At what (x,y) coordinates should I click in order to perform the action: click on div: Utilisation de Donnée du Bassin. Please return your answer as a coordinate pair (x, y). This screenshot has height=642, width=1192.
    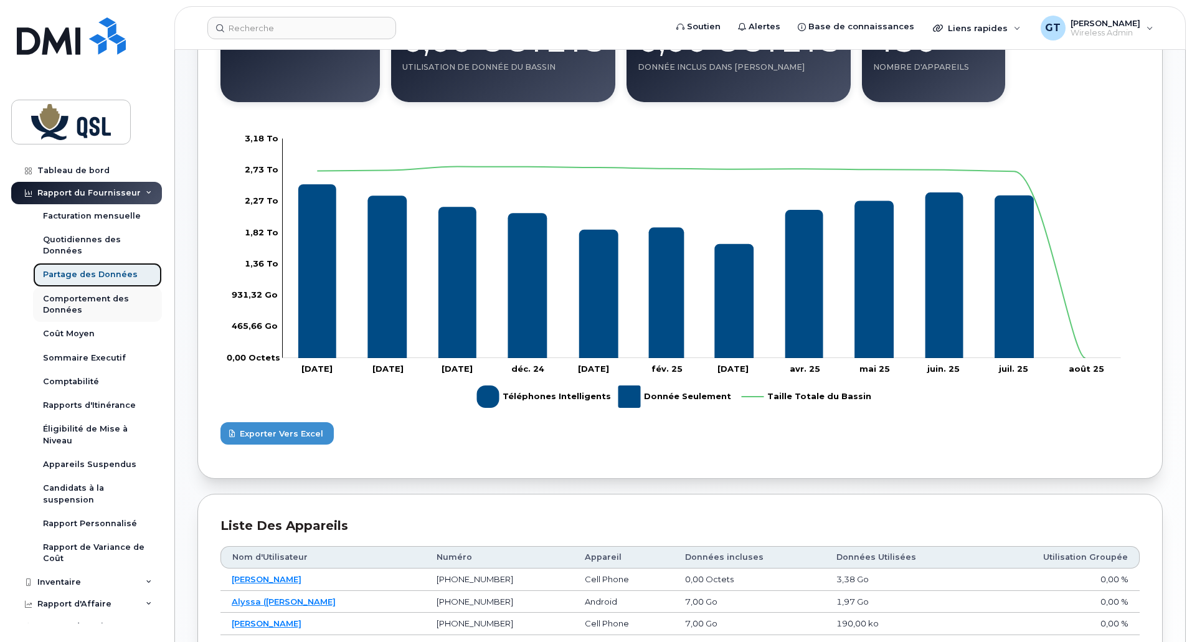
    Looking at the image, I should click on (503, 67).